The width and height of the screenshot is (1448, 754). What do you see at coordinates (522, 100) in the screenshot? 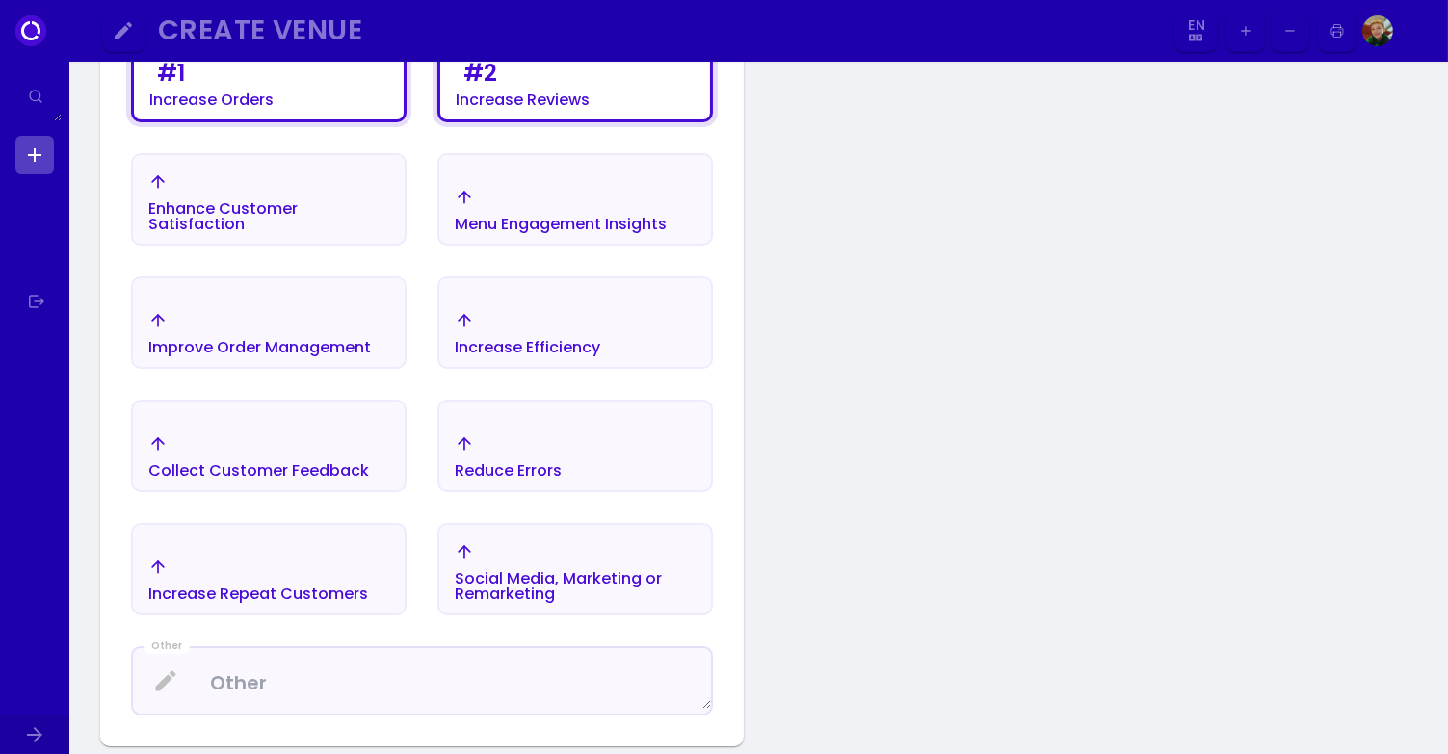
I see `div: Increase Reviews` at bounding box center [522, 100].